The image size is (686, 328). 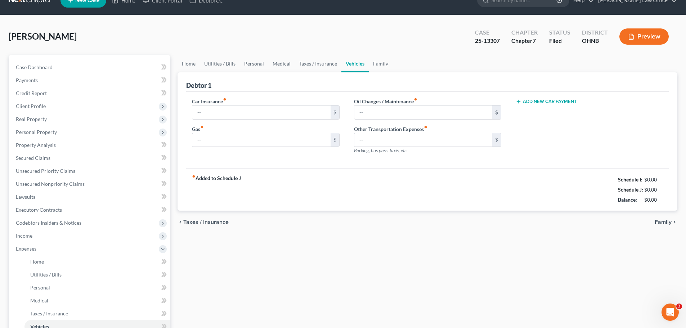 I want to click on div: Debtor 1, so click(x=199, y=85).